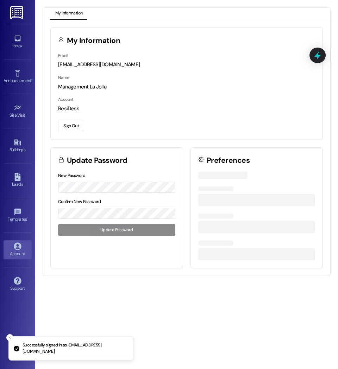 This screenshot has width=338, height=369. What do you see at coordinates (97, 160) in the screenshot?
I see `h3: Update Password` at bounding box center [97, 160].